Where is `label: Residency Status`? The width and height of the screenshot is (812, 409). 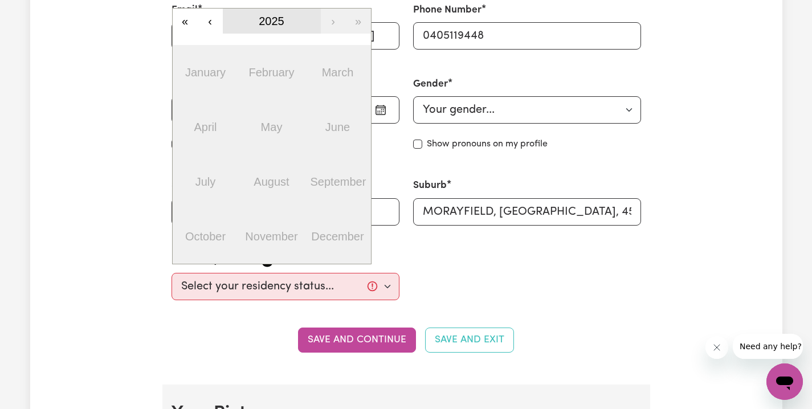 label: Residency Status is located at coordinates (211, 260).